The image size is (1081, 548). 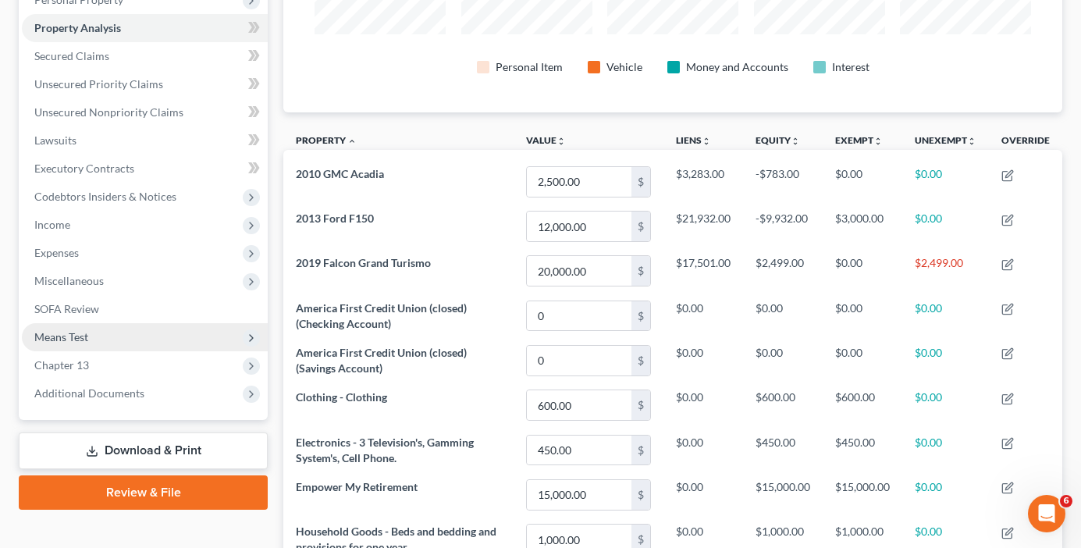 I want to click on th: Override, so click(x=1026, y=142).